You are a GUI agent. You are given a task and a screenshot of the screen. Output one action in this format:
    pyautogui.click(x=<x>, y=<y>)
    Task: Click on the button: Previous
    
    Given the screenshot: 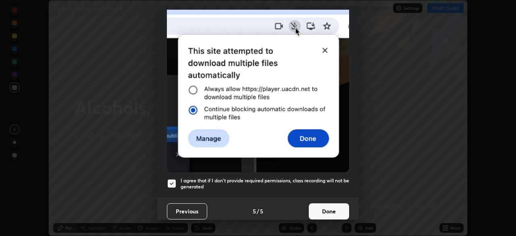 What is the action you would take?
    pyautogui.click(x=187, y=211)
    